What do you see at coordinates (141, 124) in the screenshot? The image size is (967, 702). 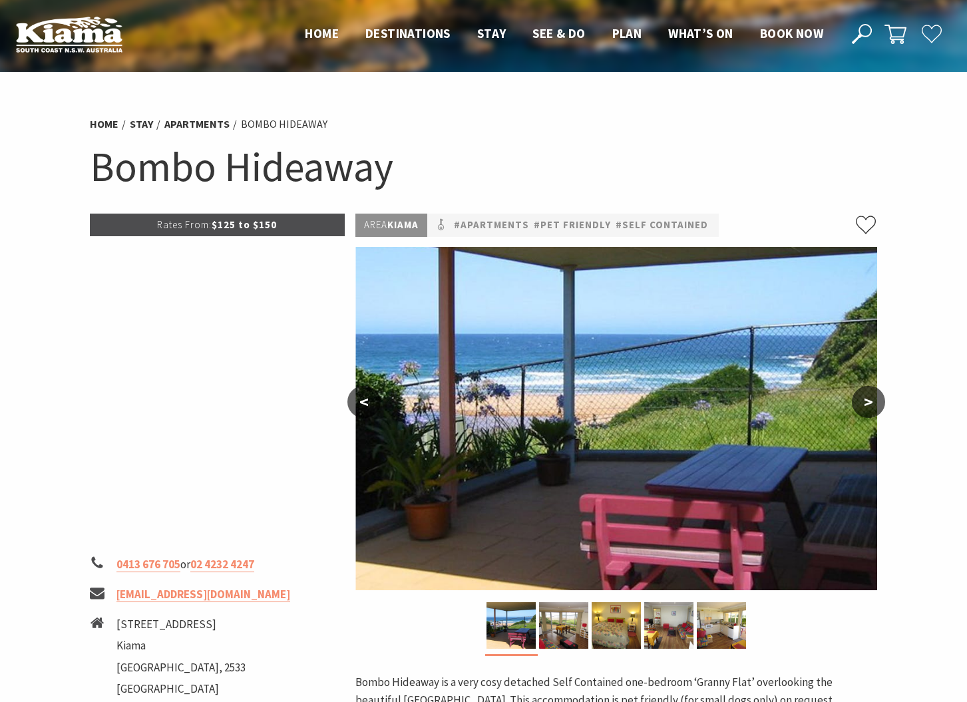 I see `a: Stay` at bounding box center [141, 124].